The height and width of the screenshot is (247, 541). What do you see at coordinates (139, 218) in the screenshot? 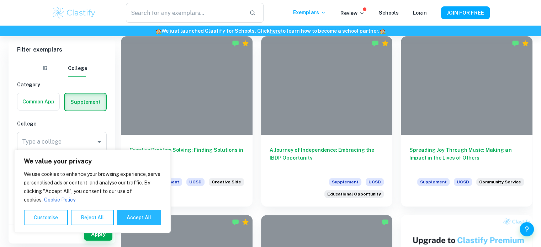
I see `button: Accept All` at bounding box center [139, 218].